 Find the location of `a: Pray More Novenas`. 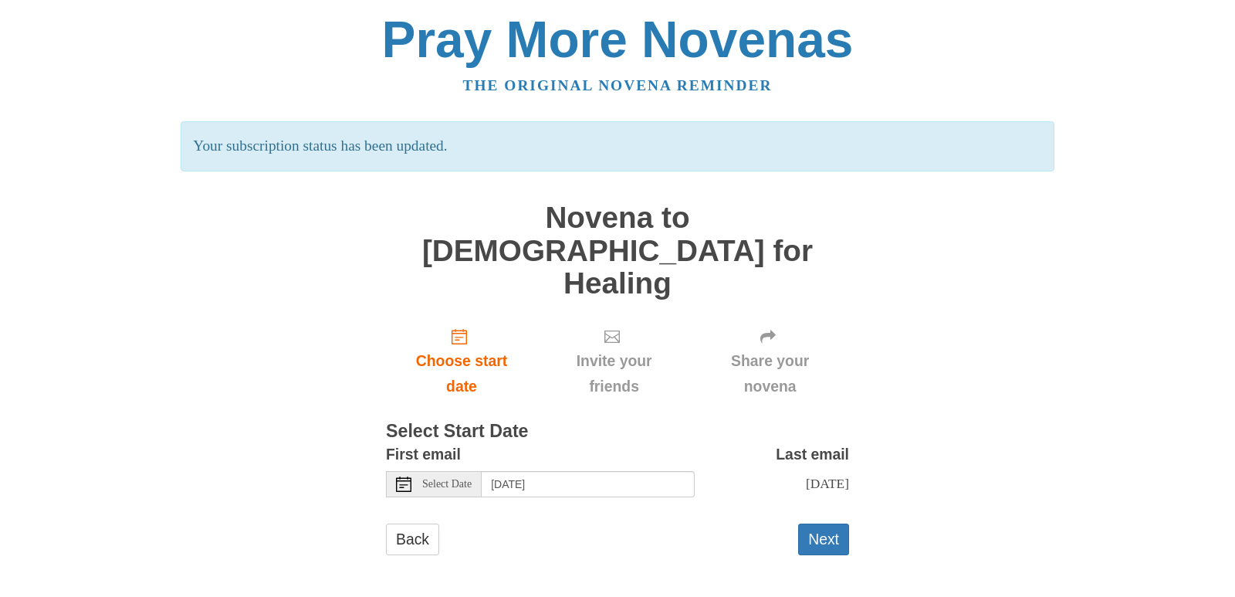

a: Pray More Novenas is located at coordinates (618, 39).